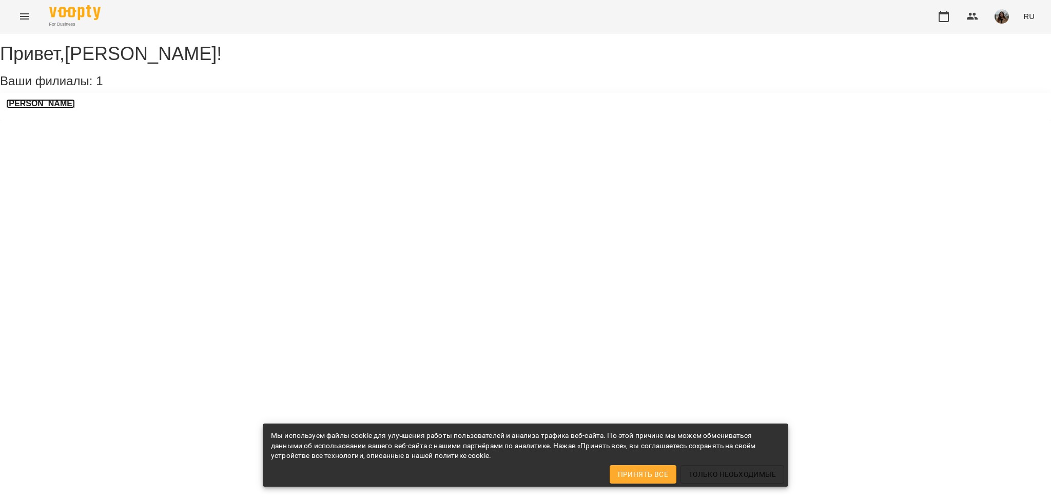 This screenshot has width=1051, height=499. I want to click on span: 1, so click(99, 81).